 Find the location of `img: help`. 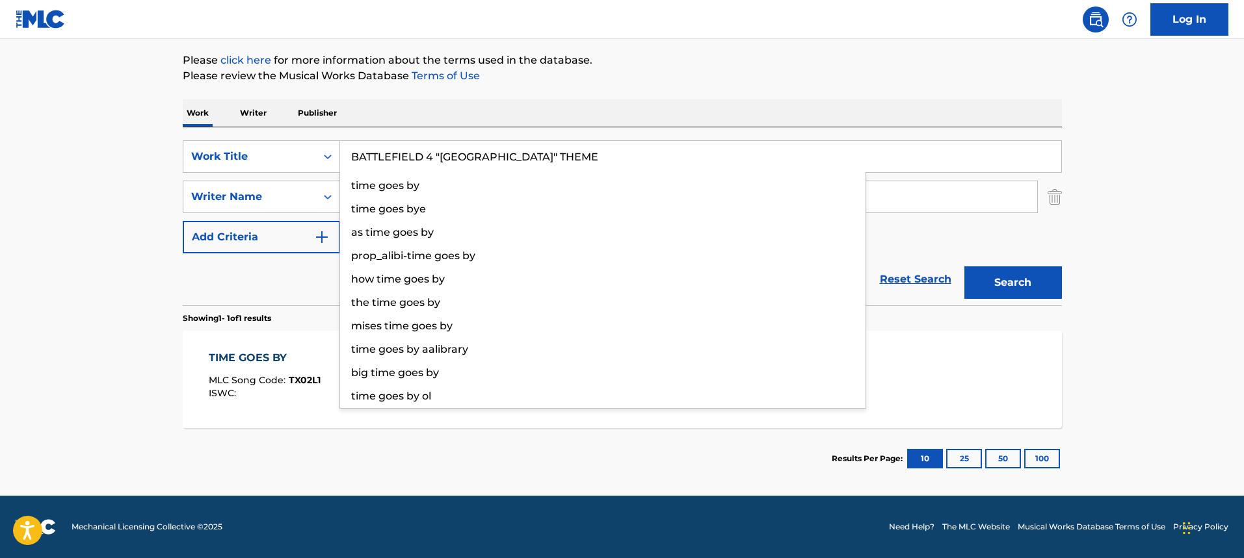

img: help is located at coordinates (1129, 20).